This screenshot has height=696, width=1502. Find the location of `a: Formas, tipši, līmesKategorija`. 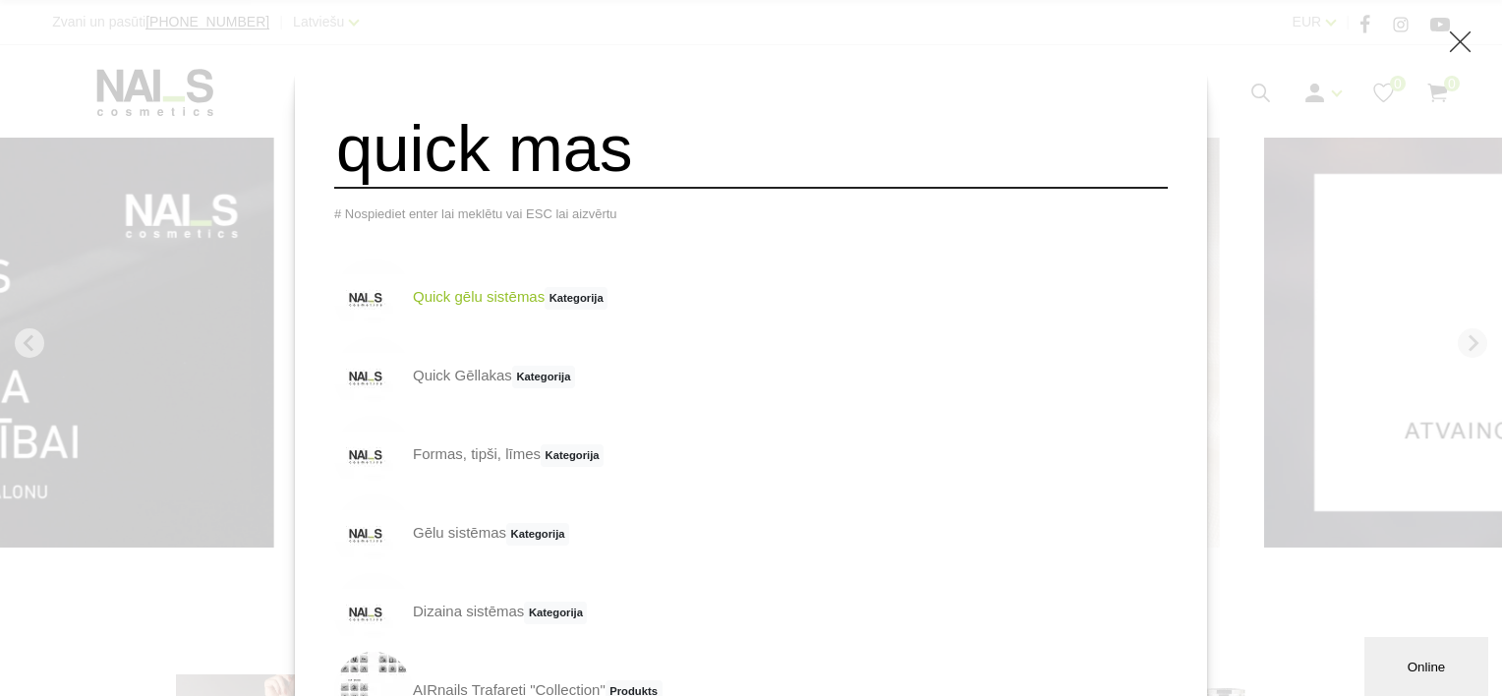

a: Formas, tipši, līmesKategorija is located at coordinates (469, 455).